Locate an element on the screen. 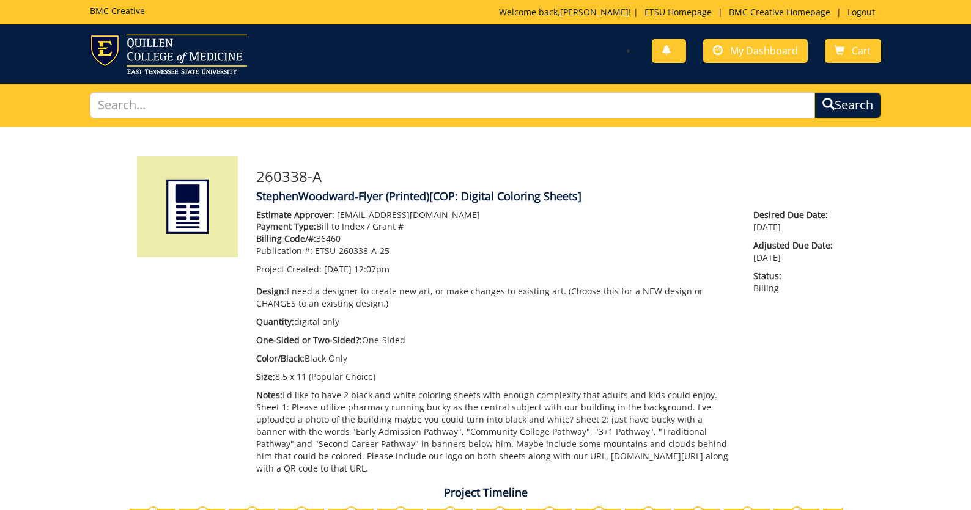 This screenshot has width=971, height=510. span: Color/Black: is located at coordinates (280, 358).